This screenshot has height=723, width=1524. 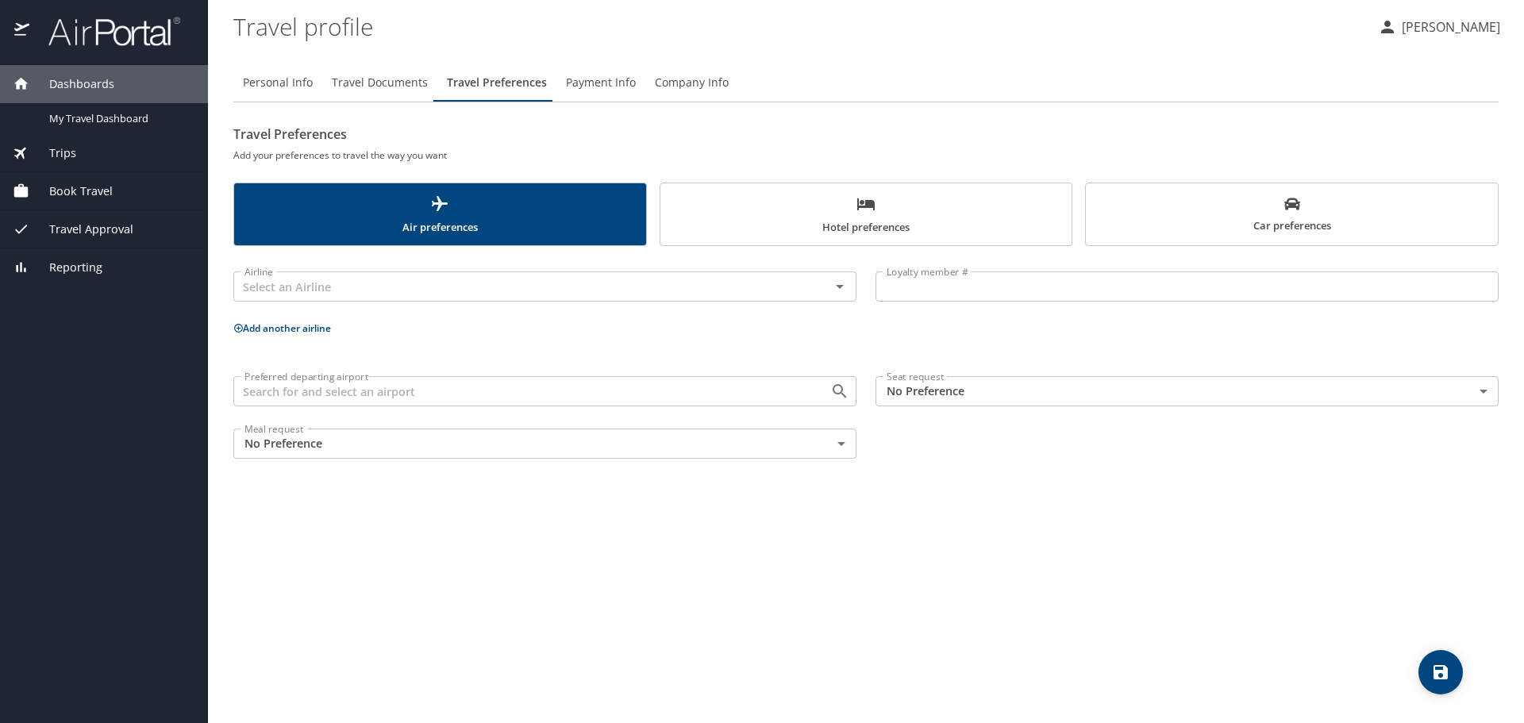 What do you see at coordinates (497, 83) in the screenshot?
I see `span: Travel Preferences` at bounding box center [497, 83].